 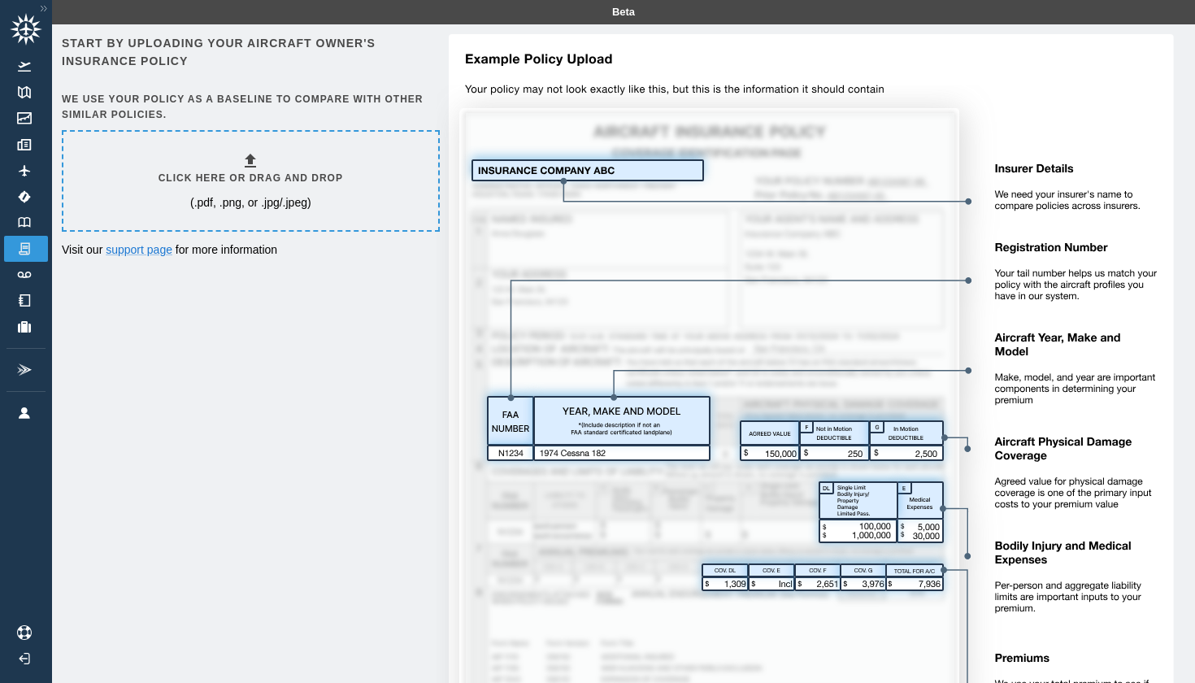 What do you see at coordinates (139, 250) in the screenshot?
I see `a: support page` at bounding box center [139, 250].